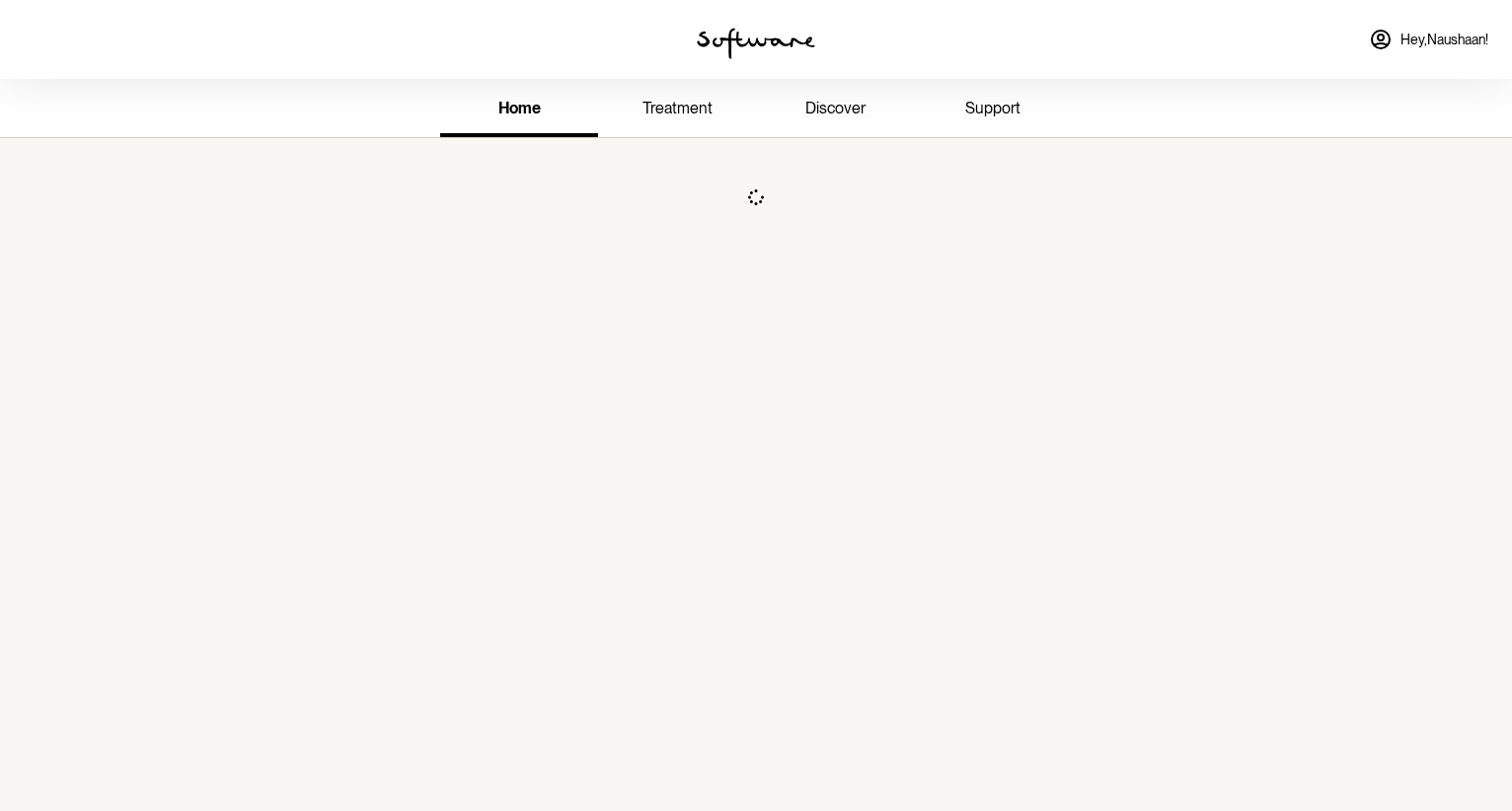 The width and height of the screenshot is (1512, 811). What do you see at coordinates (835, 108) in the screenshot?
I see `span: discover` at bounding box center [835, 108].